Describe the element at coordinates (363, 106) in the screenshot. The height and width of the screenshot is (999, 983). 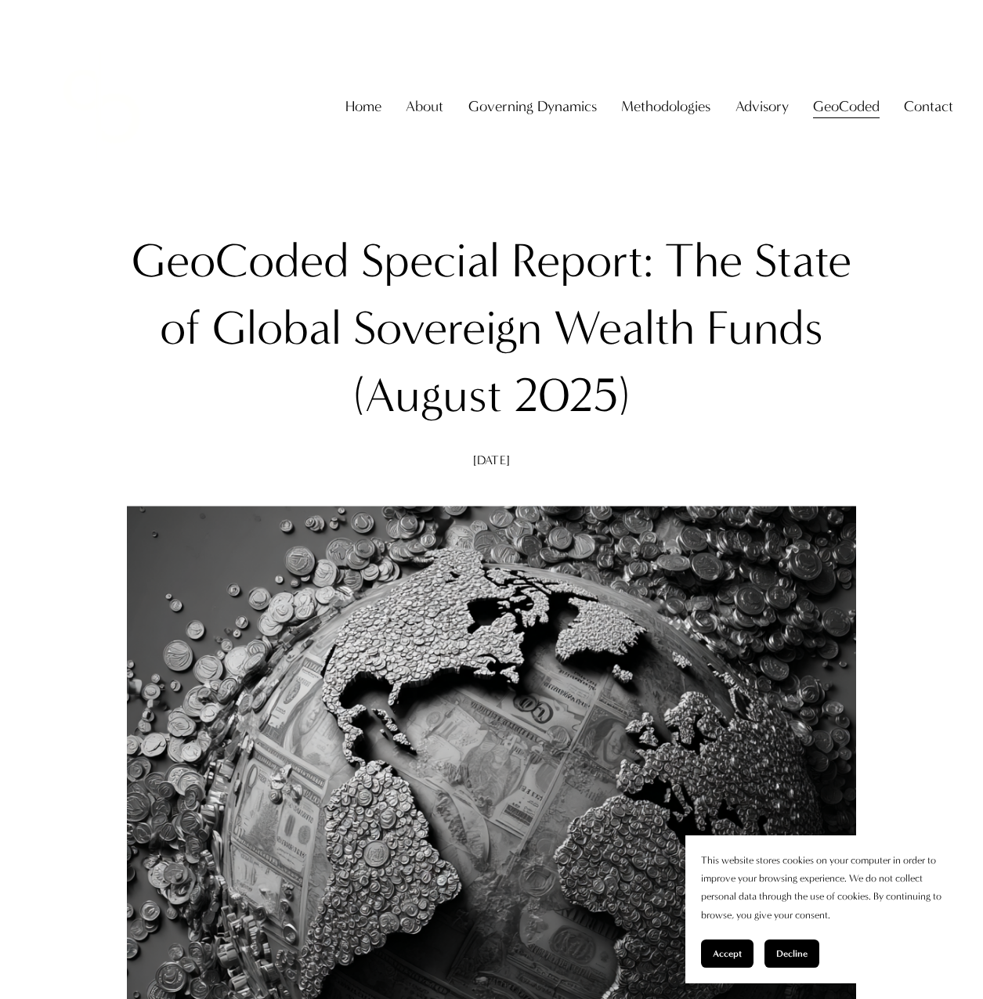
I see `a: Home` at that location.